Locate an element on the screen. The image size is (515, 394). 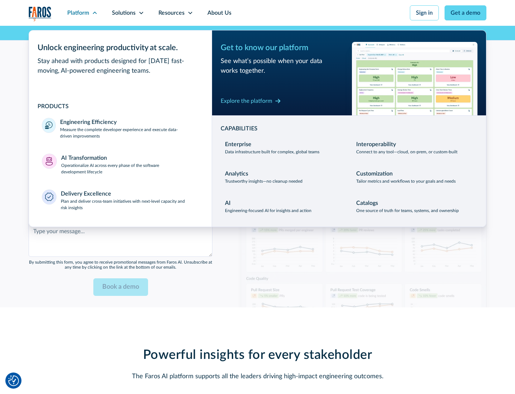
div: Get to know our platform is located at coordinates (284, 48).